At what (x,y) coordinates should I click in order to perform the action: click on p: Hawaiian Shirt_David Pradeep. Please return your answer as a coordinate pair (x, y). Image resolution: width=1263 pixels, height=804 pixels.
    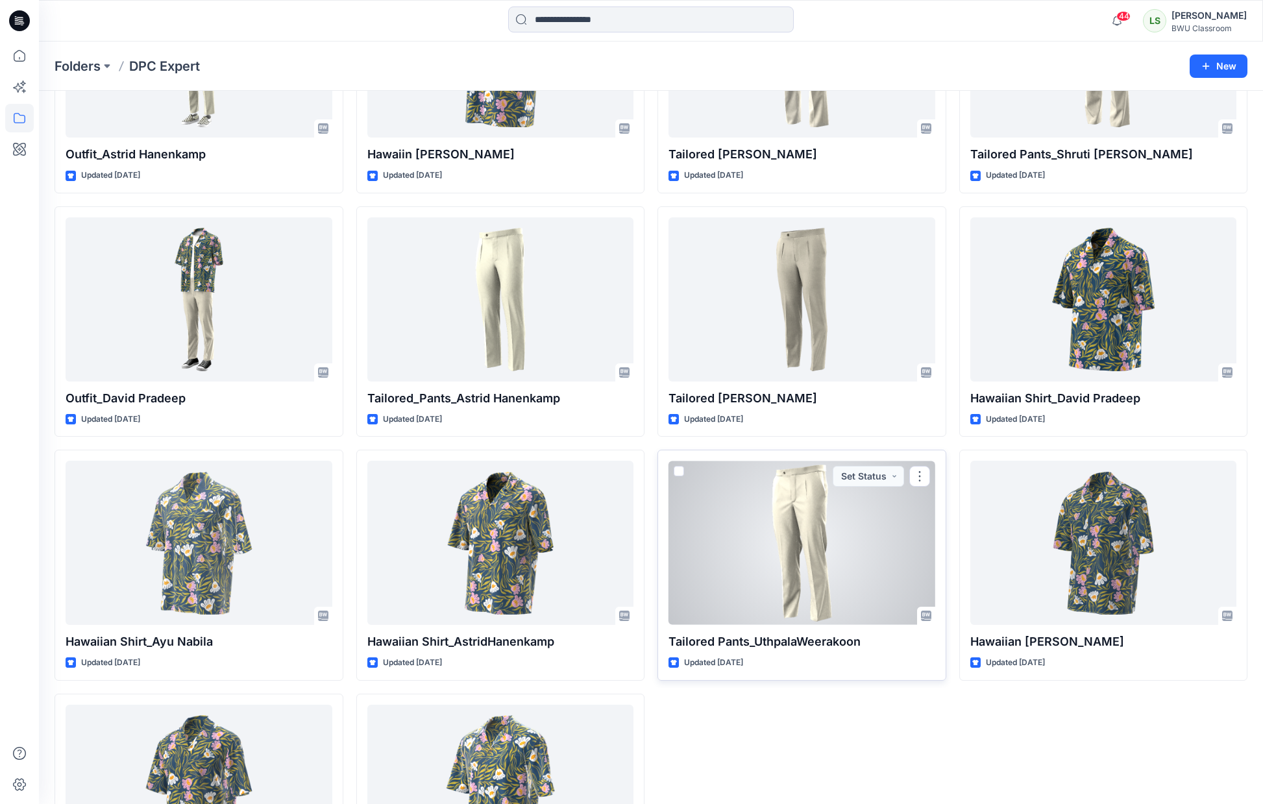
    Looking at the image, I should click on (1103, 398).